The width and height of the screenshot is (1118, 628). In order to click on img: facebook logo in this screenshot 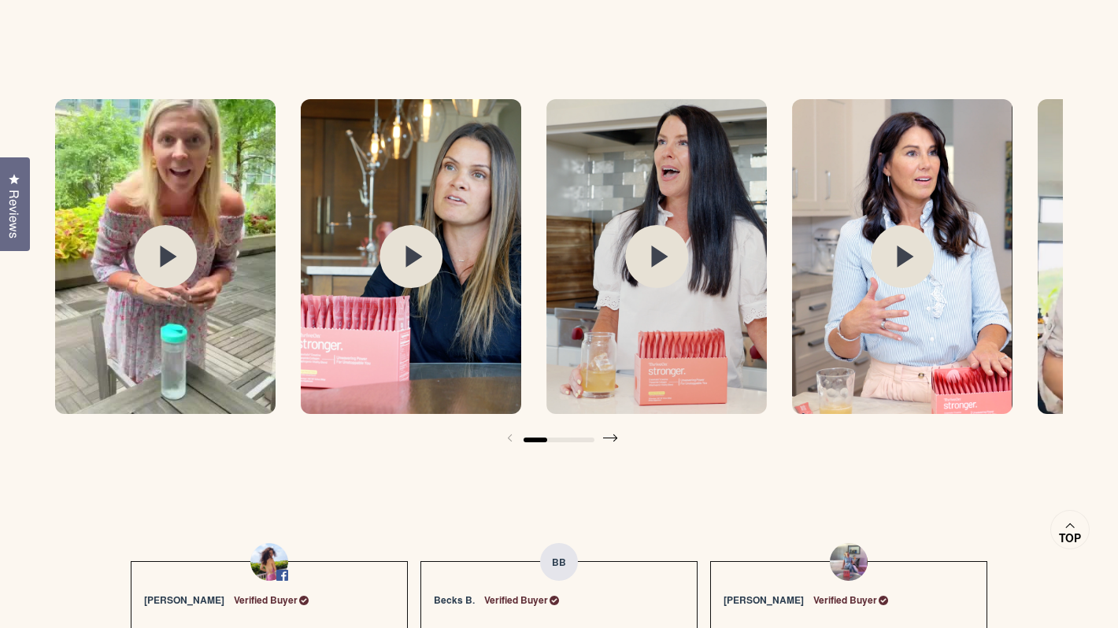, I will do `click(282, 576)`.